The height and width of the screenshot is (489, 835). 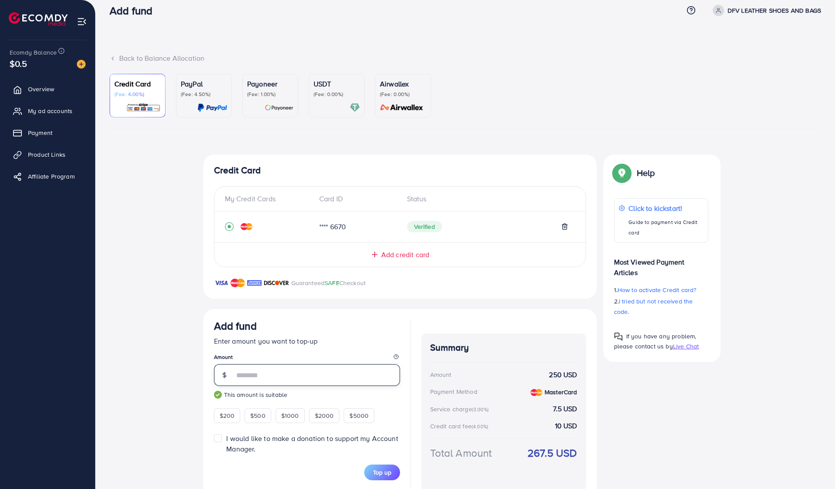 I want to click on span: $500, so click(x=258, y=416).